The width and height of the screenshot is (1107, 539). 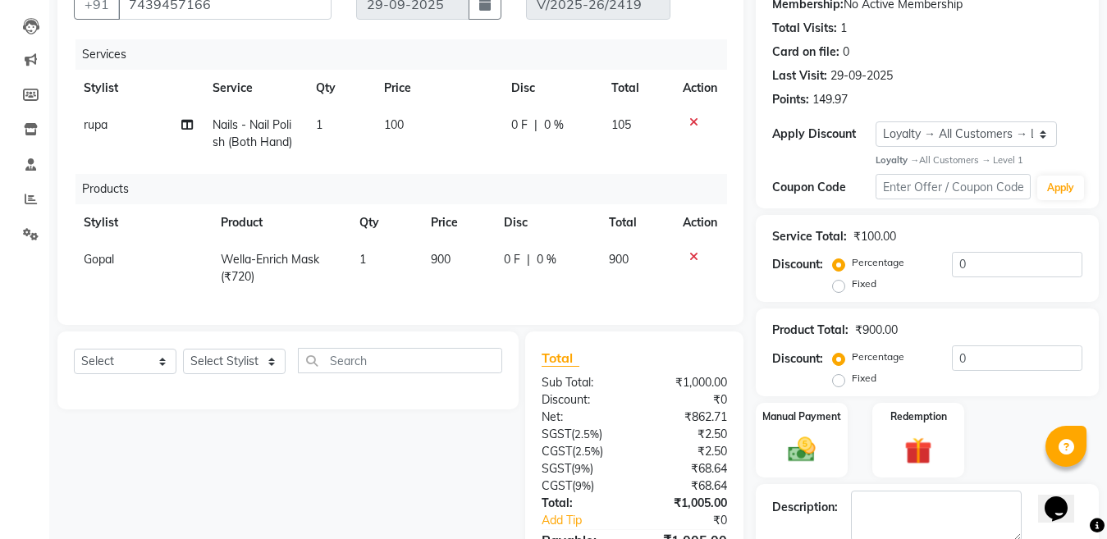 What do you see at coordinates (877, 330) in the screenshot?
I see `div: ₹900.00` at bounding box center [877, 330].